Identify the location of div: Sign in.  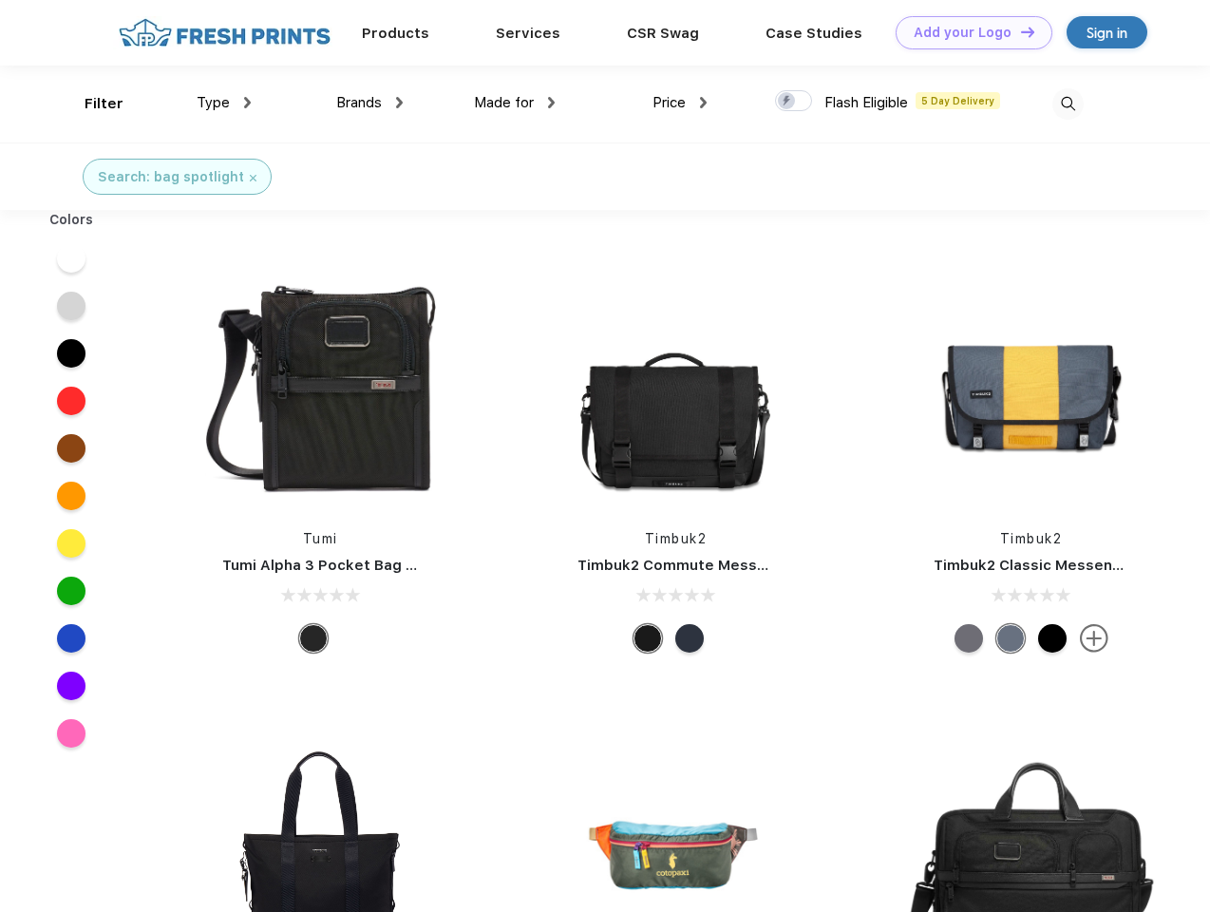
(1107, 32).